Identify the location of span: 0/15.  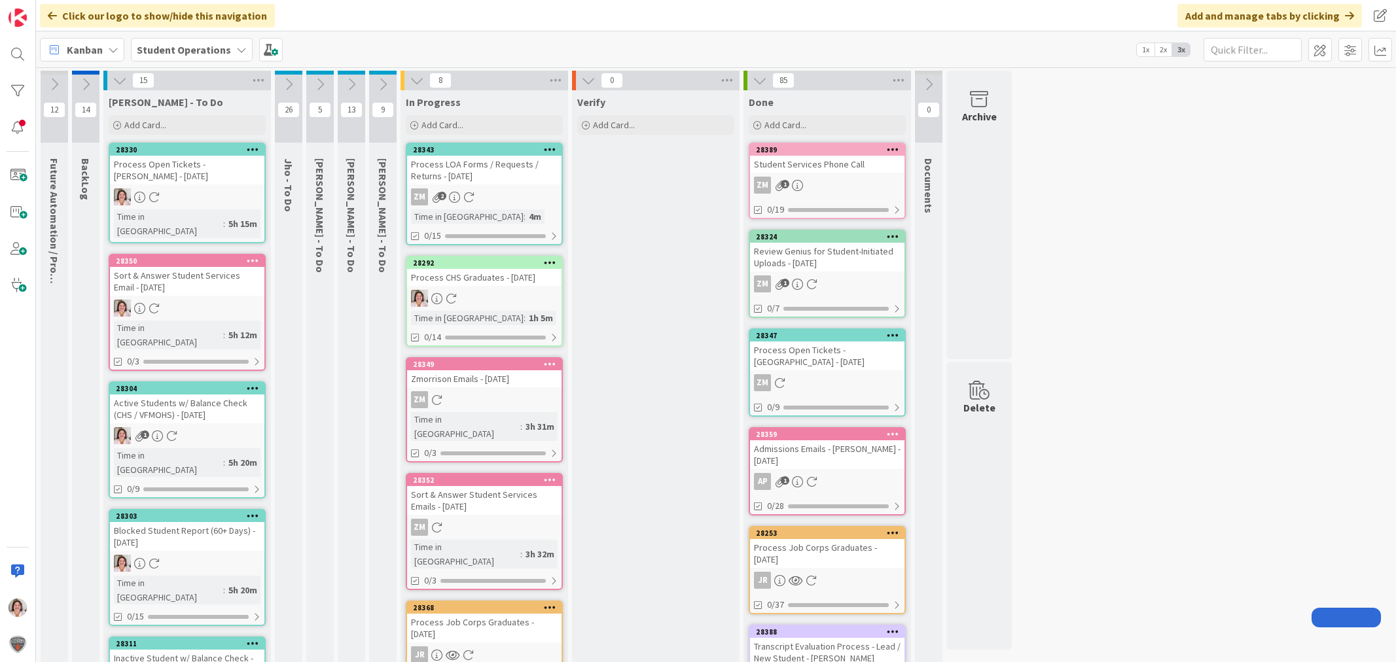
(433, 236).